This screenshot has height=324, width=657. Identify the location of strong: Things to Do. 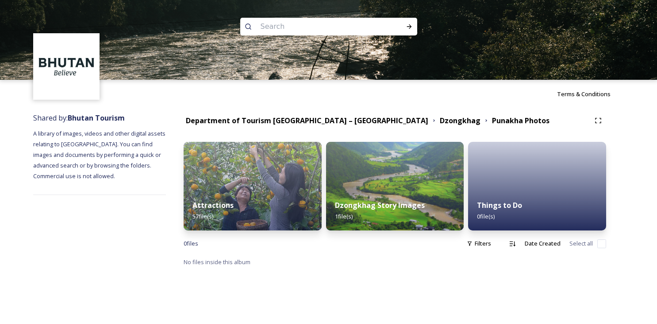
(500, 205).